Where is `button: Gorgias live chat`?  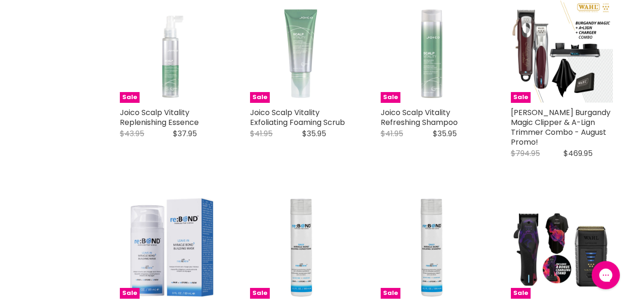
button: Gorgias live chat is located at coordinates (19, 17).